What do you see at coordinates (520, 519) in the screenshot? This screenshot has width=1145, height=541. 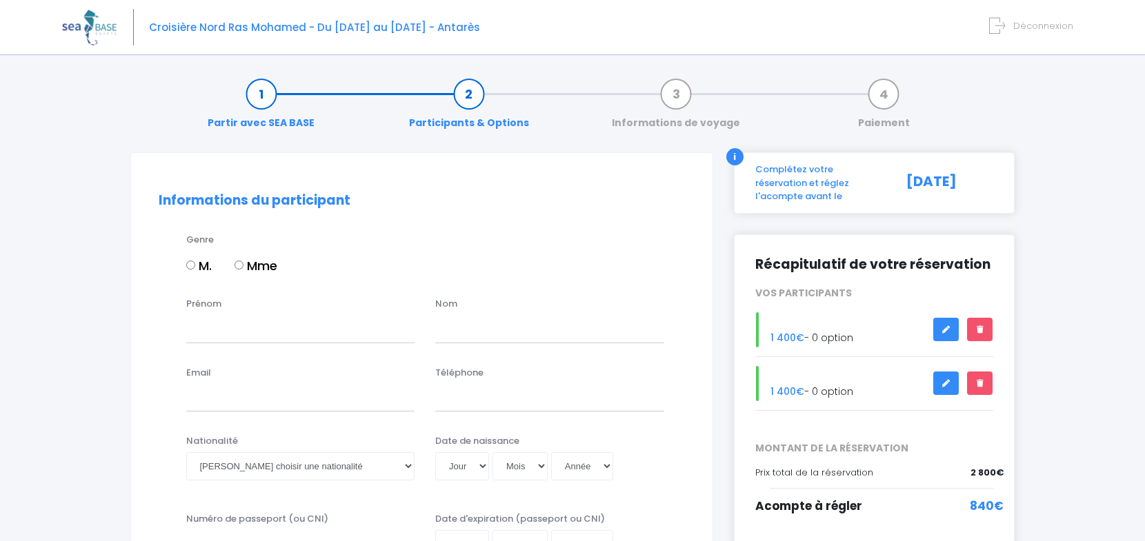 I see `label: Date d'expiration (passeport ou CNI)` at bounding box center [520, 519].